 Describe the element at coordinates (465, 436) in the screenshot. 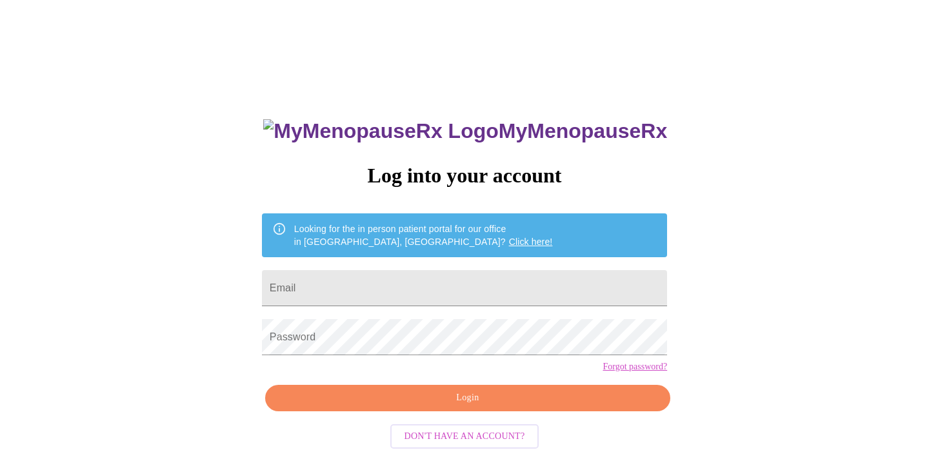

I see `a: Don't have an account?` at that location.